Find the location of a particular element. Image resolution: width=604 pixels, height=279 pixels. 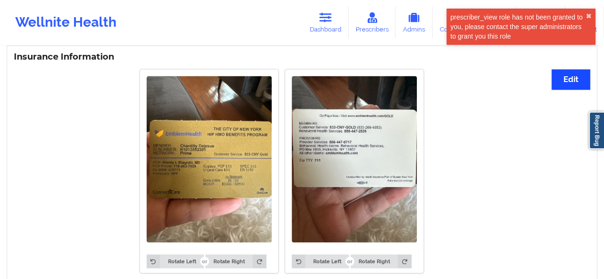

a: Admins is located at coordinates (414, 22).